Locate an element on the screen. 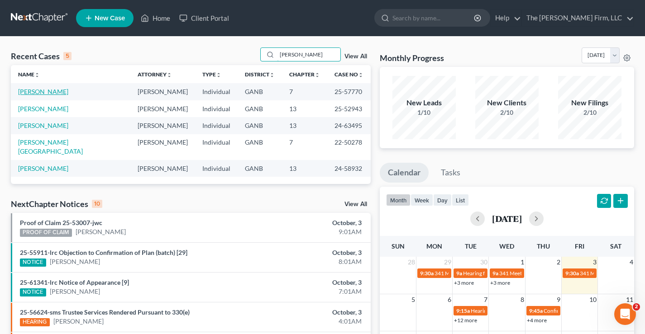 The image size is (645, 334). div: NextChapter Notices is located at coordinates (57, 204).